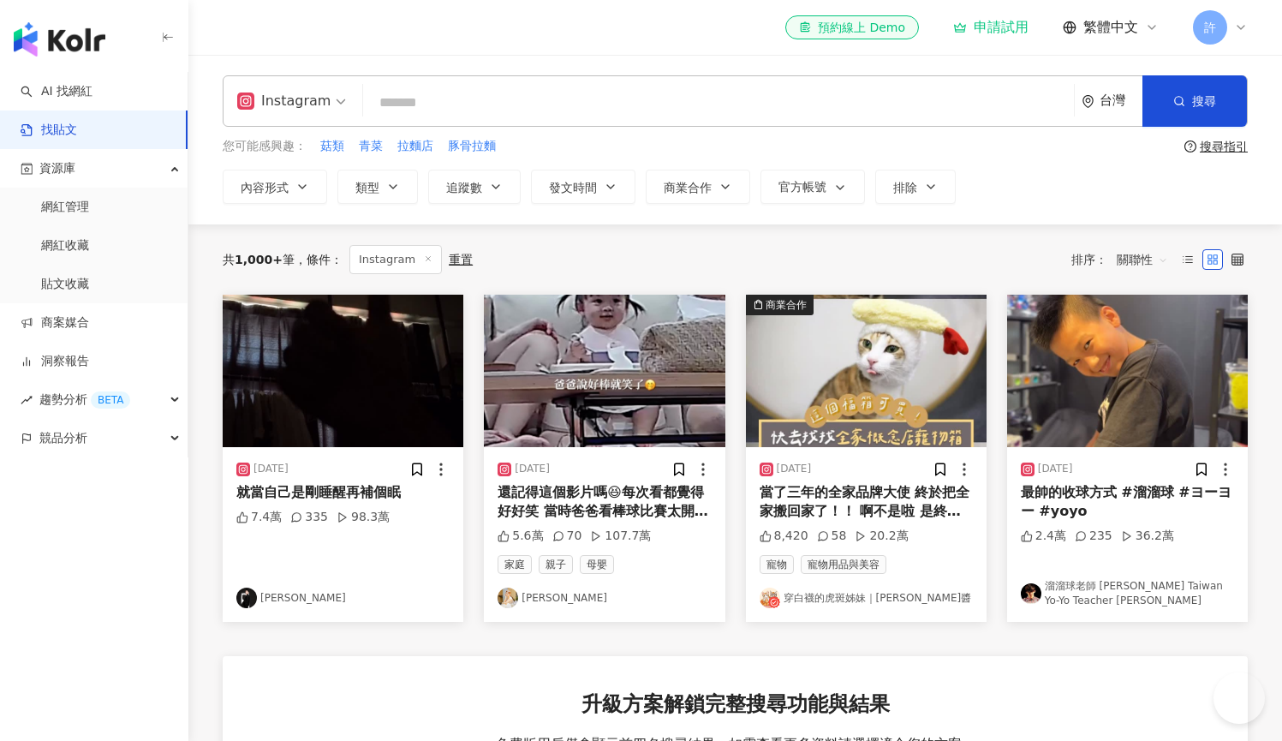 This screenshot has height=741, width=1282. What do you see at coordinates (57, 92) in the screenshot?
I see `a: searchAI 找網紅` at bounding box center [57, 92].